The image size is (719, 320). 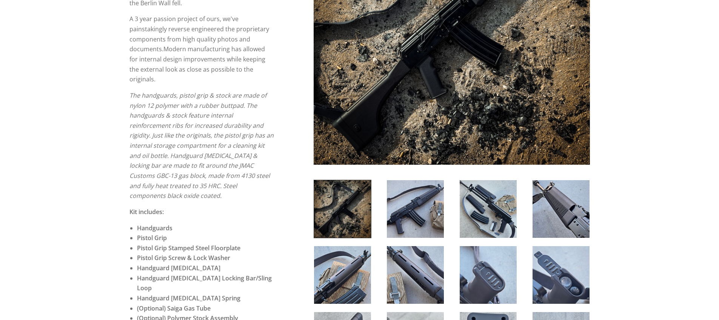 What do you see at coordinates (202, 146) in the screenshot?
I see `em: The handguards, pistol grip & stock are made of nylon 12 polymer with a rubber buttpad. The handg...` at bounding box center [202, 146].